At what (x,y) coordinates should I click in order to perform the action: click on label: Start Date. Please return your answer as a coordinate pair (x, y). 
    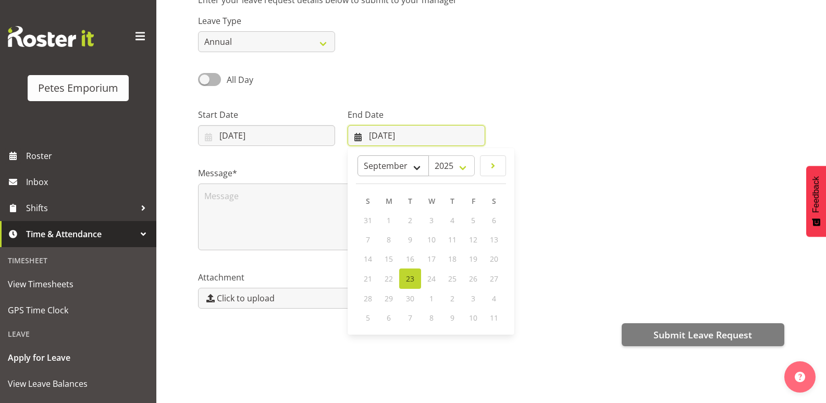
    Looking at the image, I should click on (266, 115).